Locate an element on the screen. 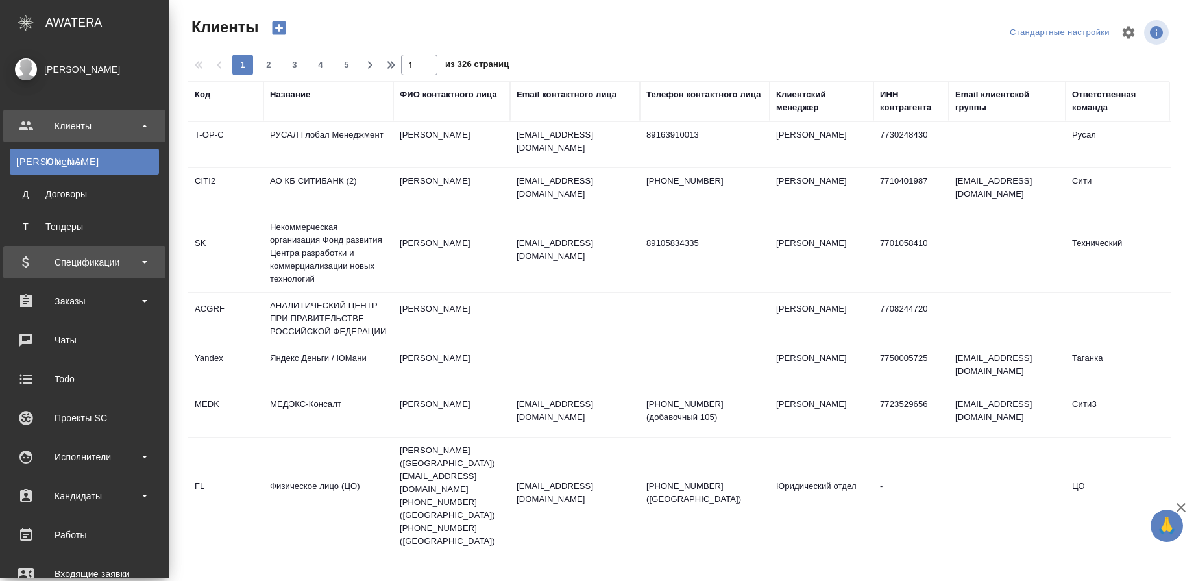 The image size is (1196, 581). td: SK is located at coordinates (226, 253).